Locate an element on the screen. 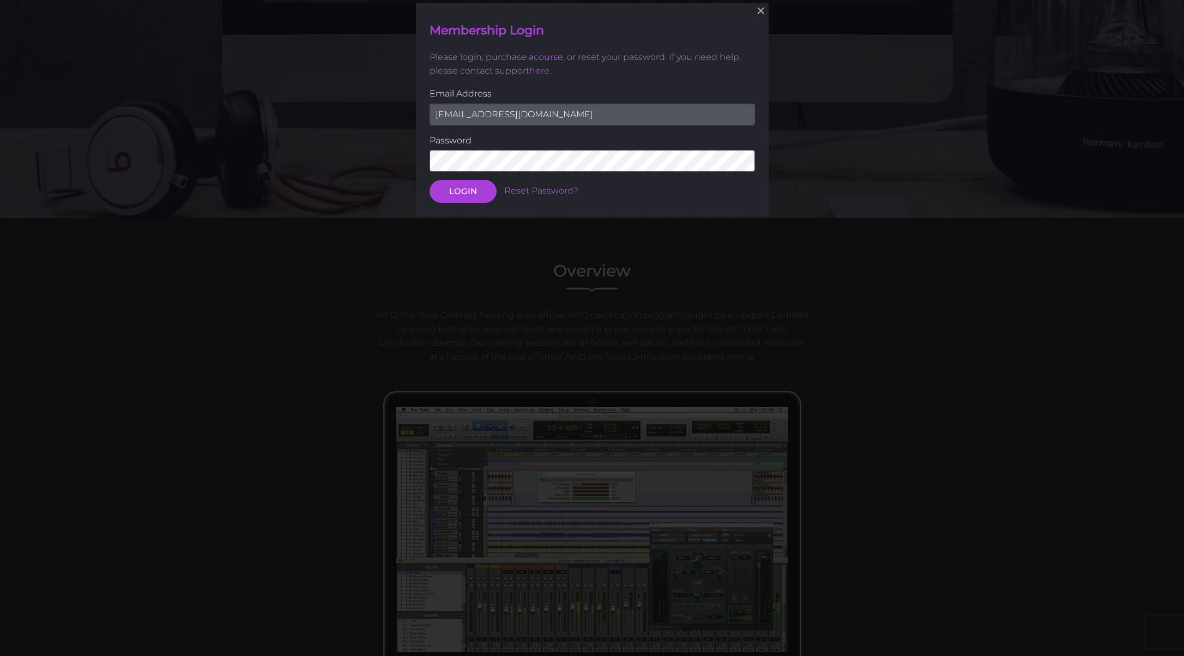 Image resolution: width=1184 pixels, height=656 pixels. label: Password is located at coordinates (592, 140).